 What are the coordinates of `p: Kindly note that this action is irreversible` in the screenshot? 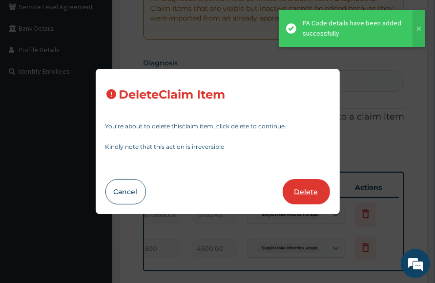 It's located at (218, 147).